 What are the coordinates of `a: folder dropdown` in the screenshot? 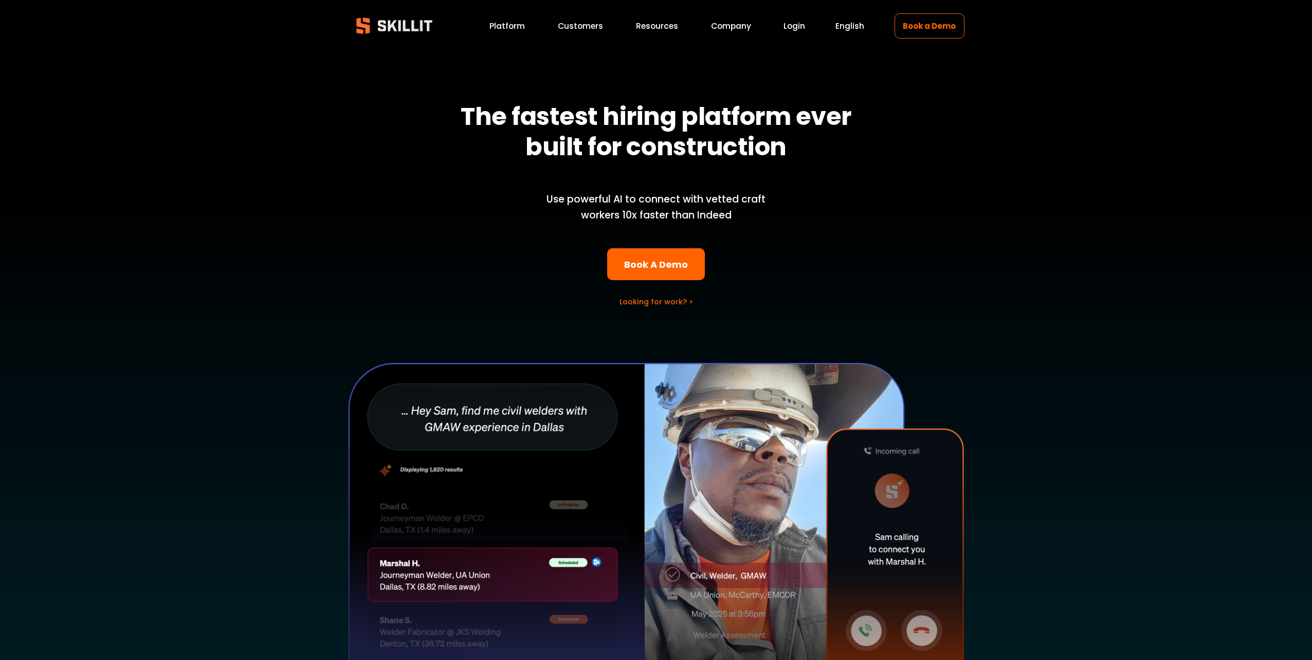 It's located at (657, 26).